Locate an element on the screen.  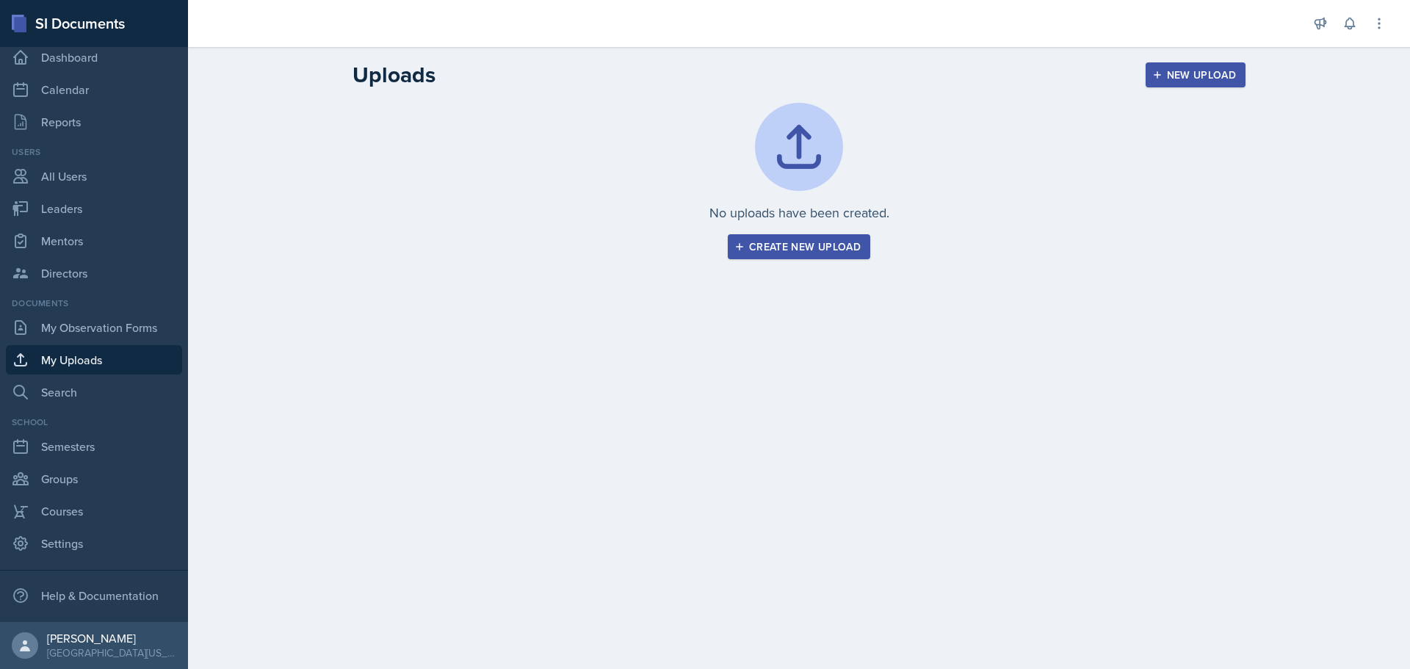
div: Help & Documentation is located at coordinates (94, 595).